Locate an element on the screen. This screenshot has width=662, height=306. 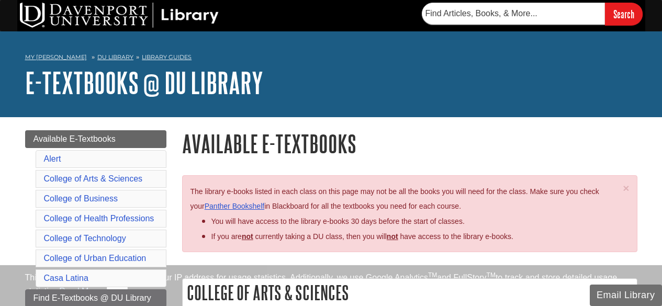
form: Searches DU Library's articles, books, and more is located at coordinates (532, 14).